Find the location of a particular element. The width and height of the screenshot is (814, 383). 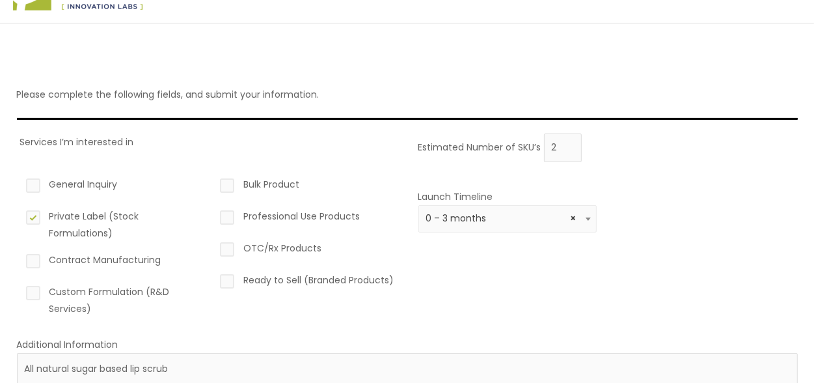

label: Estimated Number of SKU’s is located at coordinates (480, 147).